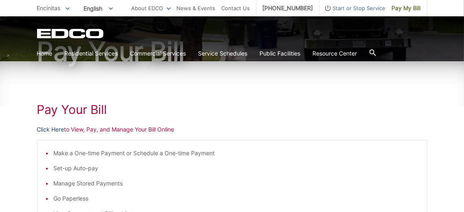 This screenshot has height=212, width=464. What do you see at coordinates (151, 8) in the screenshot?
I see `a: About EDCO` at bounding box center [151, 8].